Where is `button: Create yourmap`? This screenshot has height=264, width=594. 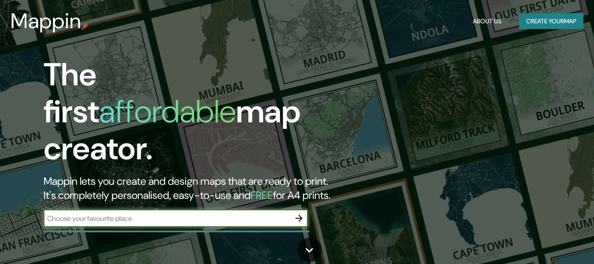 button: Create yourmap is located at coordinates (551, 21).